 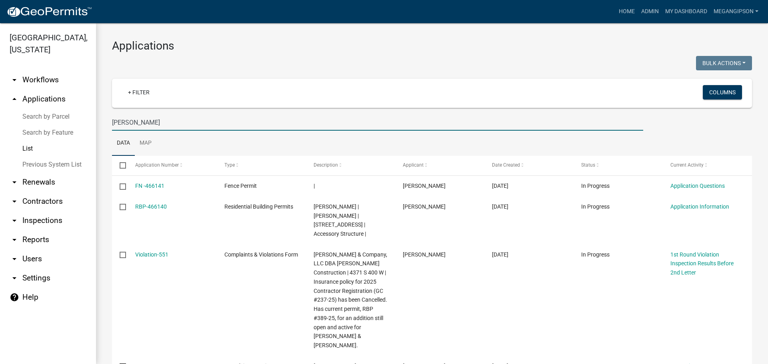 I want to click on input: Search for applications, so click(x=378, y=122).